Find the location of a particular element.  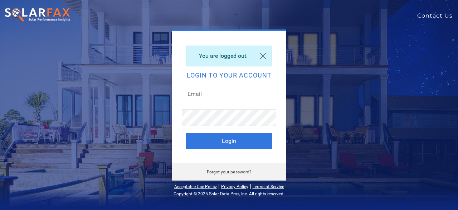

img: SolarFax is located at coordinates (38, 15).